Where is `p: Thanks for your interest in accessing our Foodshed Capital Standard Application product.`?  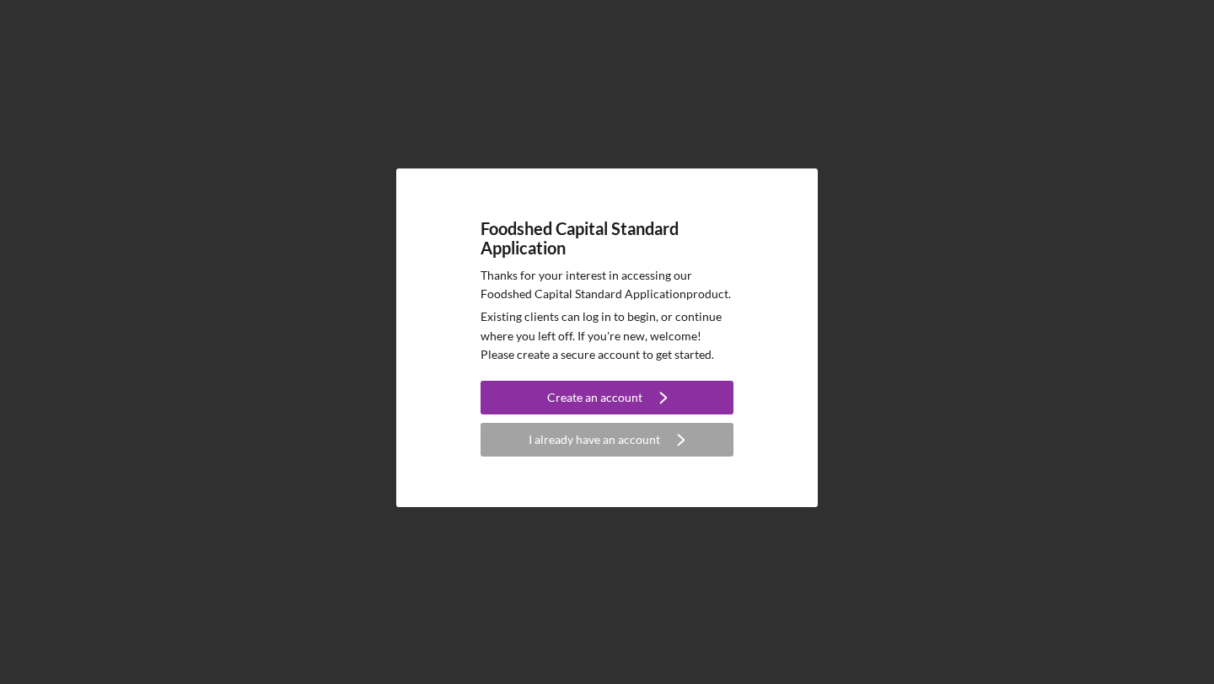 p: Thanks for your interest in accessing our Foodshed Capital Standard Application product. is located at coordinates (607, 285).